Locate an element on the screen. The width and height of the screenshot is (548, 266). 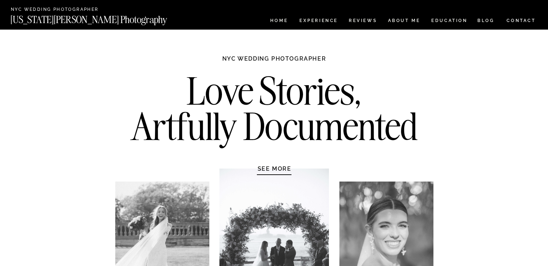
a: NYC Wedding Photographer is located at coordinates (65, 10).